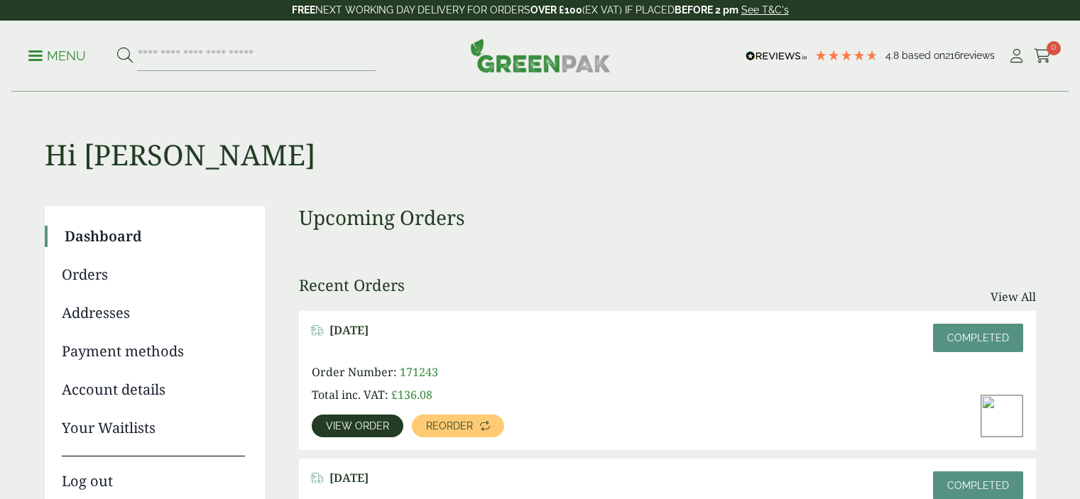 The height and width of the screenshot is (499, 1080). I want to click on a: Dashboard, so click(155, 236).